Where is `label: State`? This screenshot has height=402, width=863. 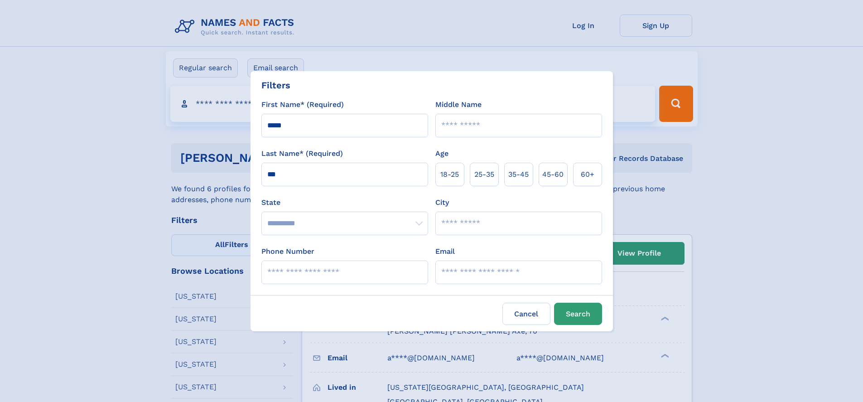
label: State is located at coordinates (345, 202).